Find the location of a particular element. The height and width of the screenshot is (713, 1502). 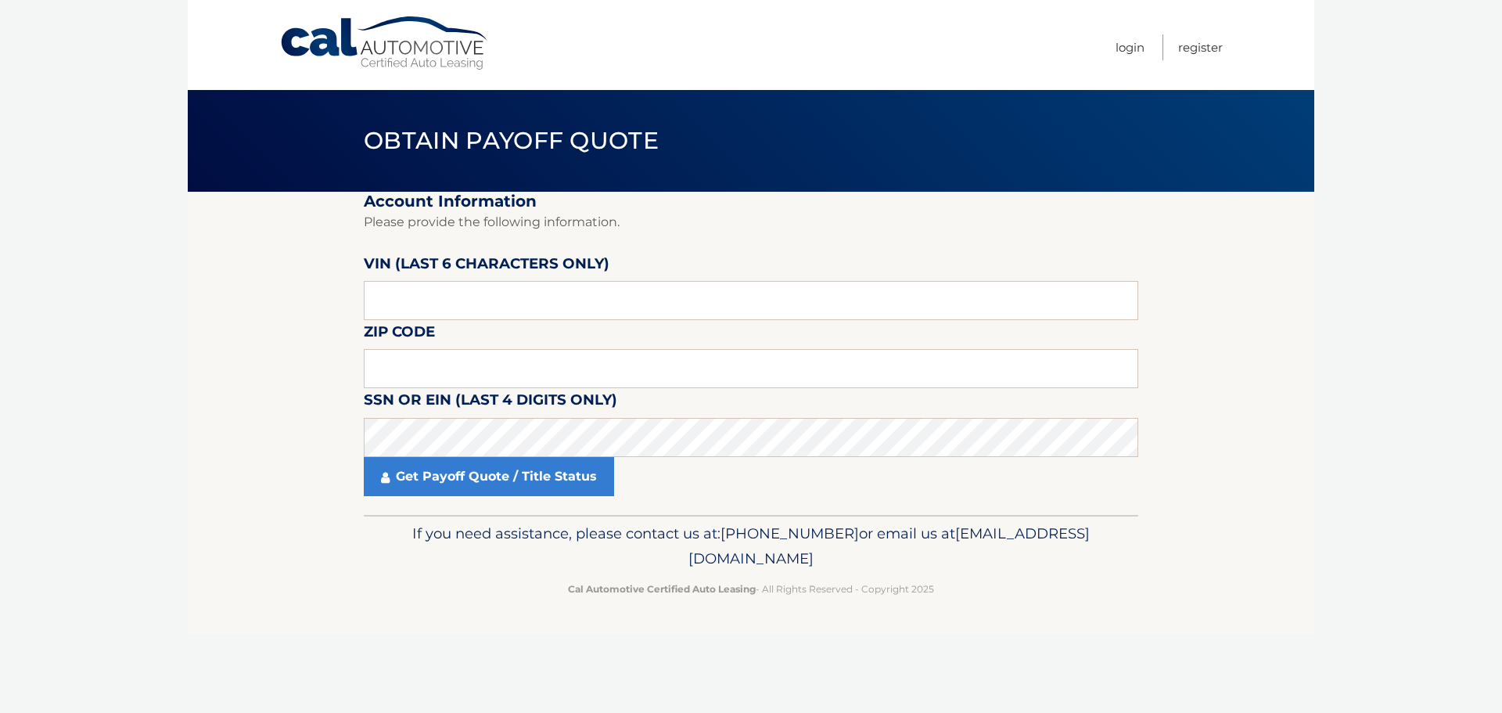

a: Get Payoff Quote / Title Status is located at coordinates (489, 477).